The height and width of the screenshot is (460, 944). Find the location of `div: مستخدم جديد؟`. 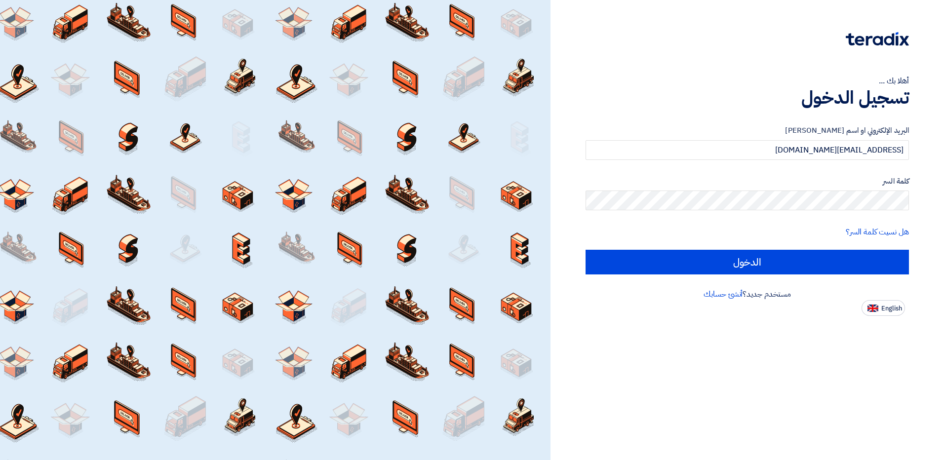

div: مستخدم جديد؟ is located at coordinates (747, 294).